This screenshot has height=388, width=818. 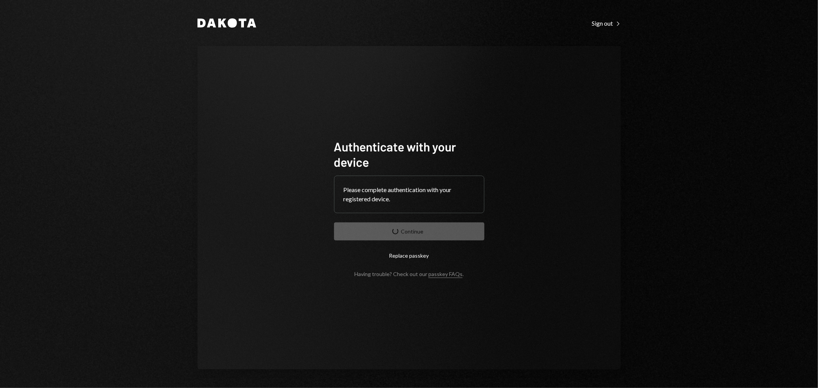 What do you see at coordinates (409, 274) in the screenshot?
I see `div: Having trouble? Check out our .` at bounding box center [409, 274].